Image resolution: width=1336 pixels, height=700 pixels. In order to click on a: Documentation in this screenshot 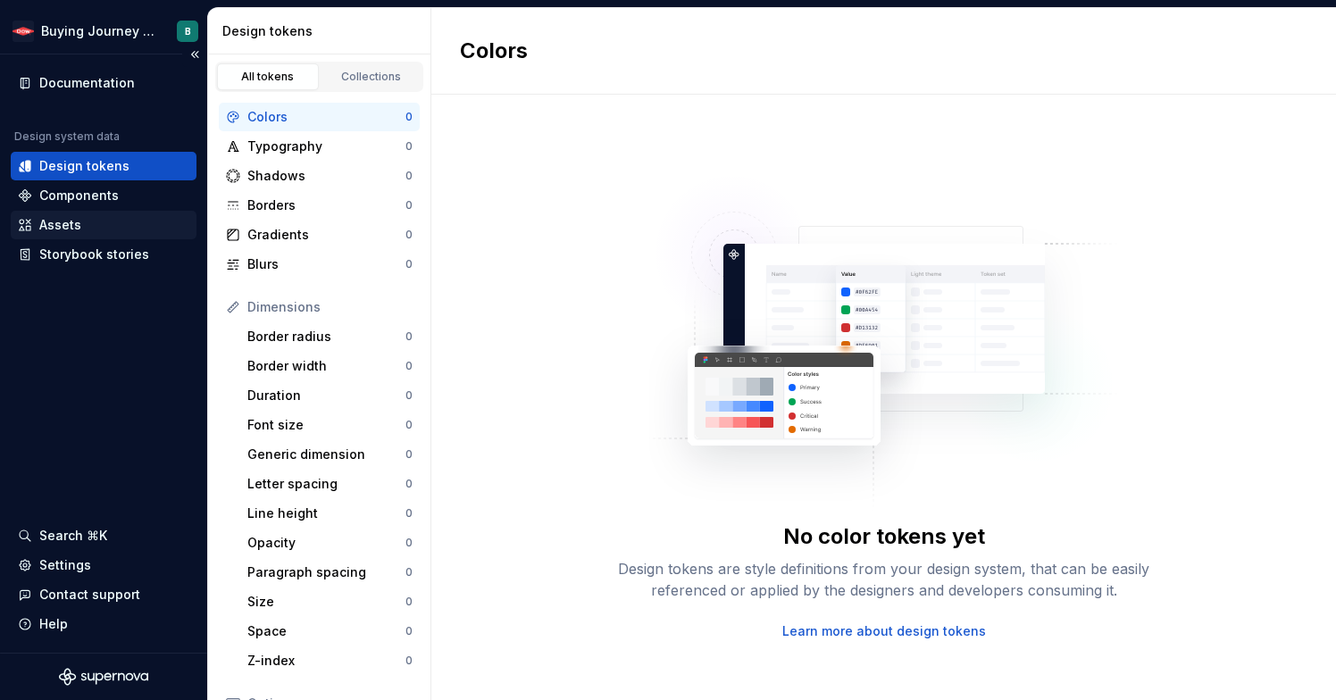, I will do `click(104, 83)`.